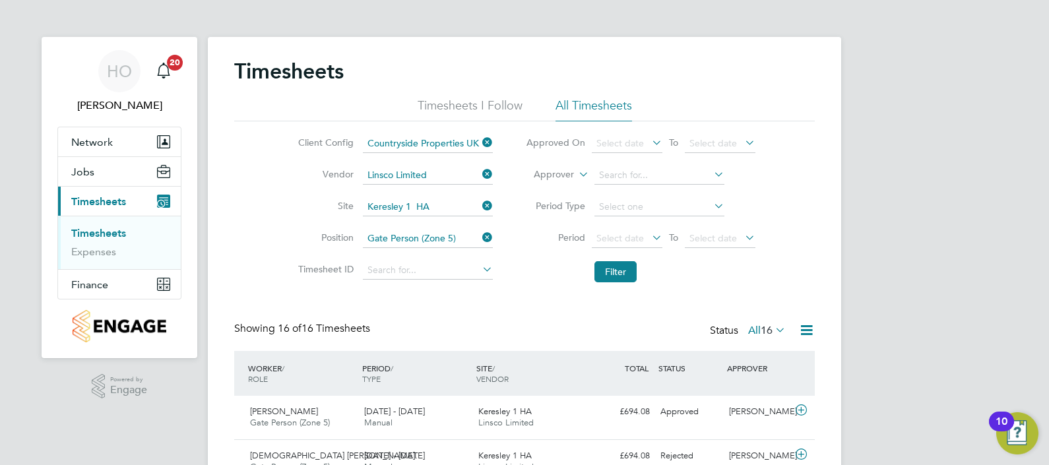 The image size is (1049, 465). What do you see at coordinates (637, 368) in the screenshot?
I see `span: TOTAL` at bounding box center [637, 368].